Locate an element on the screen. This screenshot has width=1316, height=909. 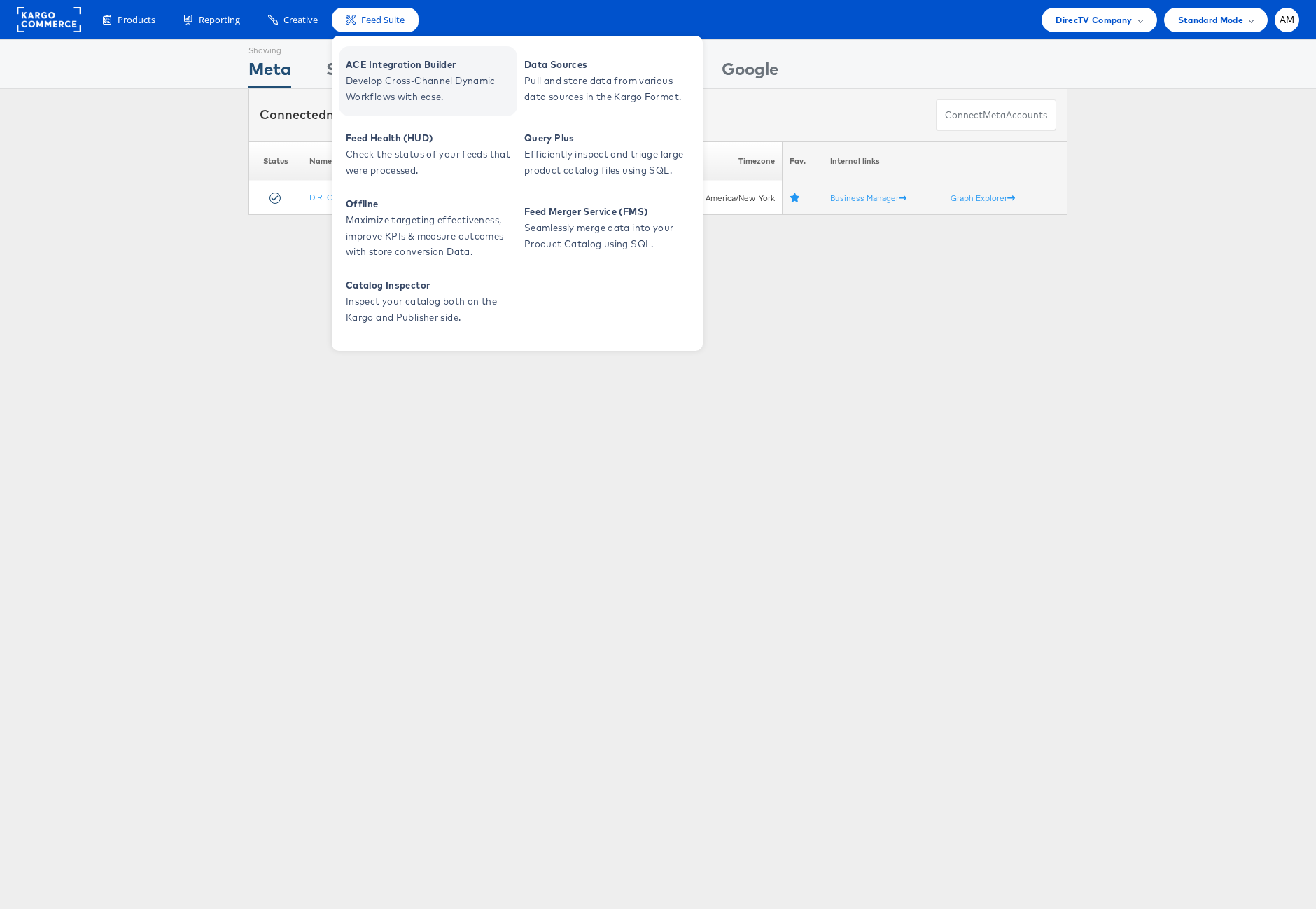
a: Business Manager is located at coordinates (868, 197).